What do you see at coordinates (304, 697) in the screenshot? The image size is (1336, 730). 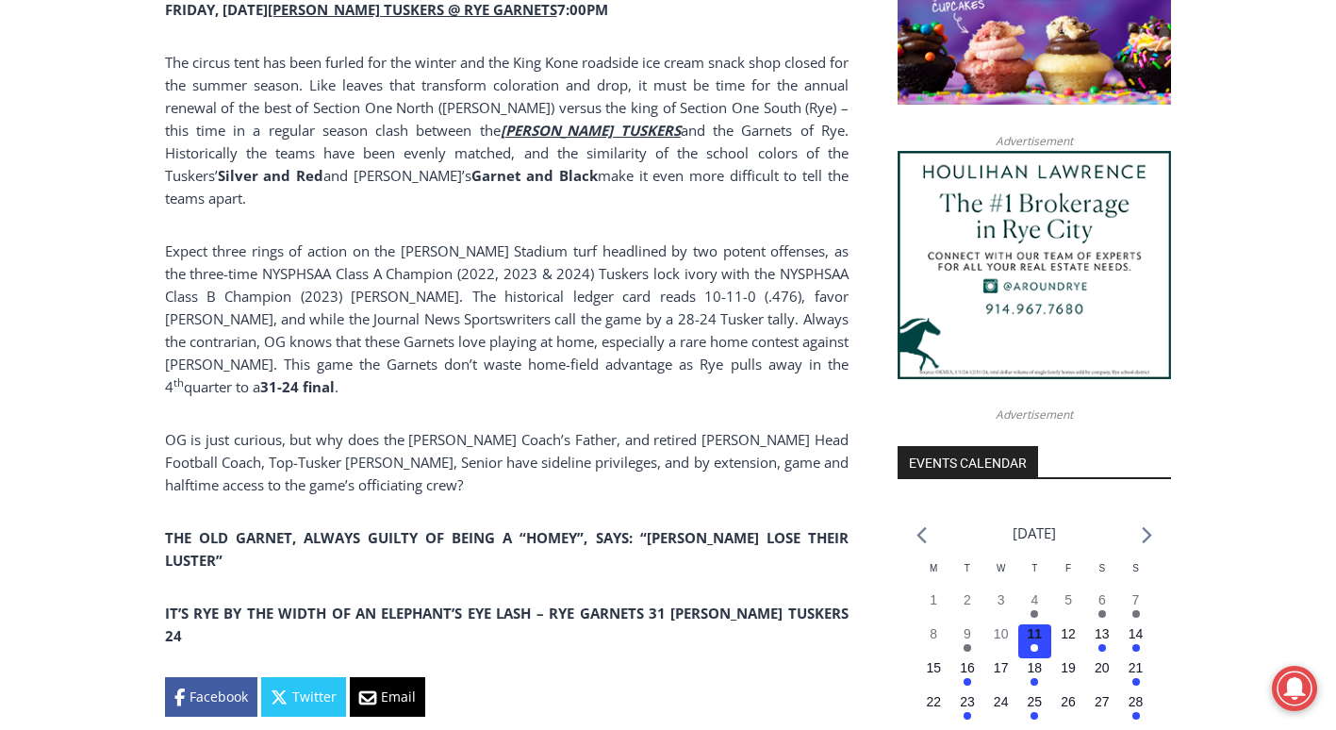 I see `a: Twitter` at bounding box center [304, 697].